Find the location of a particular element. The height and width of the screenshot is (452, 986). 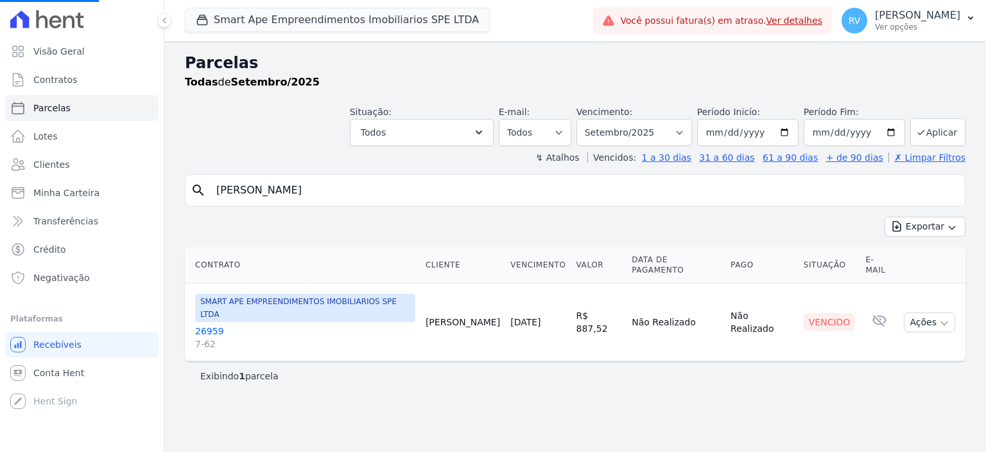

th: Contrato is located at coordinates (302, 265).